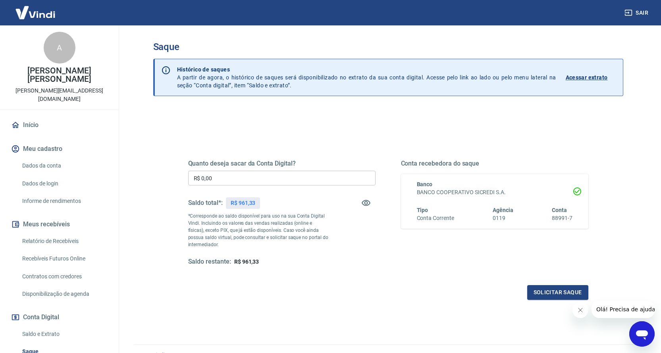 This screenshot has width=661, height=353. What do you see at coordinates (205, 203) in the screenshot?
I see `h5: Saldo total*:` at bounding box center [205, 203].